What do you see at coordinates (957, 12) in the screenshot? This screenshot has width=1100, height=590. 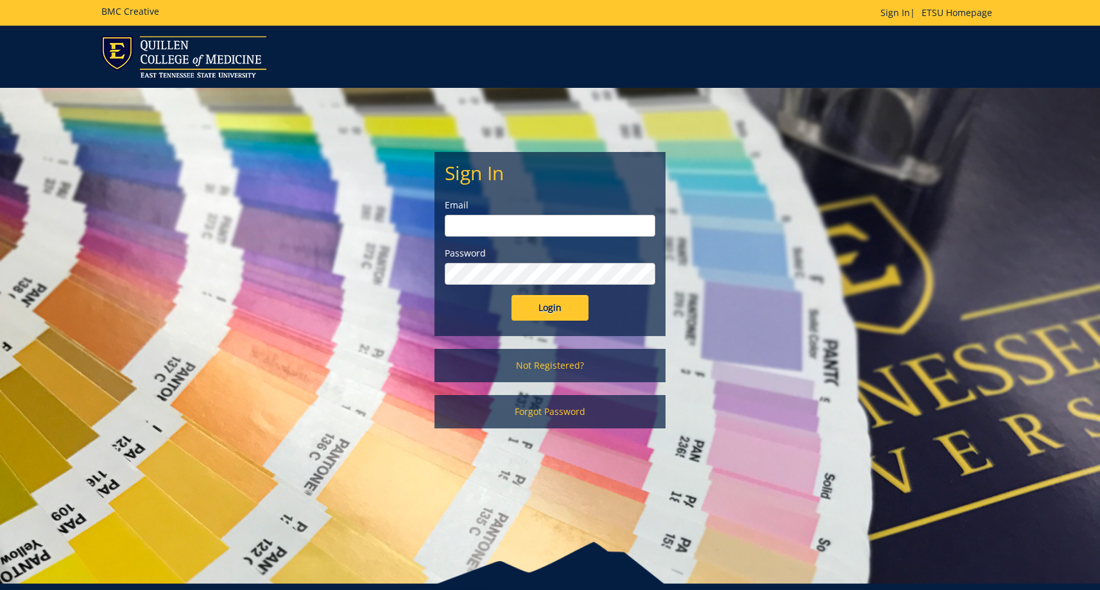 I see `a: ETSU Homepage` at bounding box center [957, 12].